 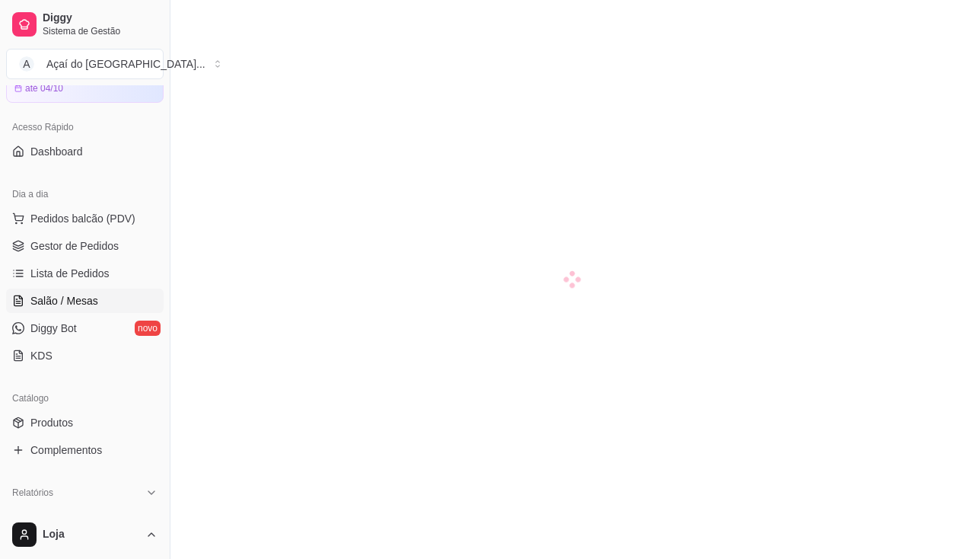 I want to click on span: Relatórios de vendas, so click(x=81, y=517).